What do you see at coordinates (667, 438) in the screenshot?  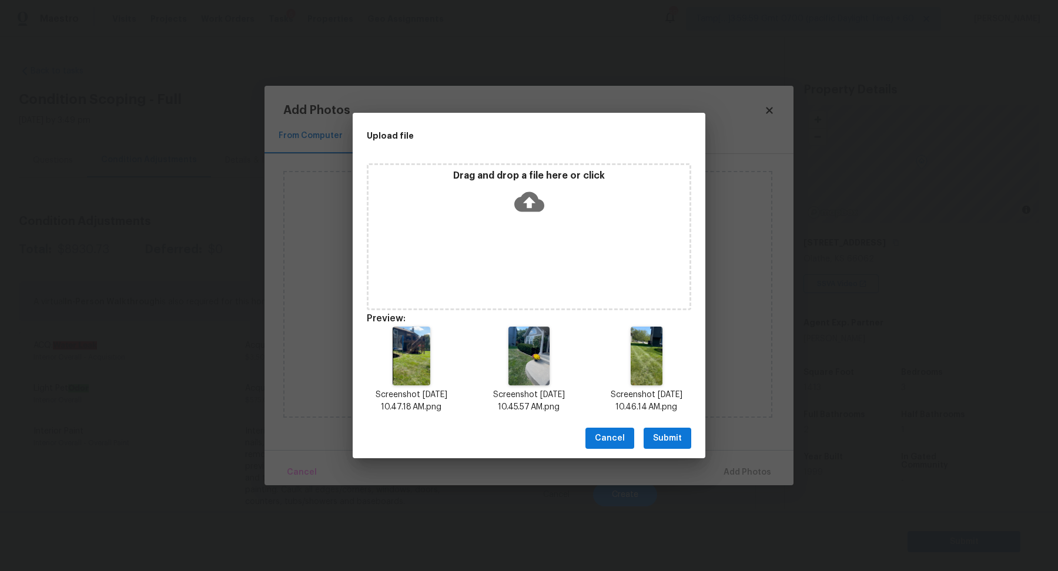 I see `button: Submit` at bounding box center [667, 438].